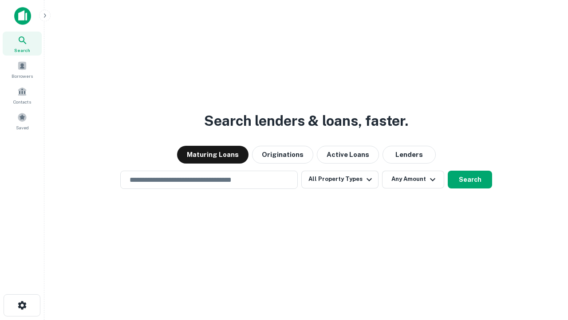 The width and height of the screenshot is (568, 320). Describe the element at coordinates (306, 121) in the screenshot. I see `h3: Search lenders & loans, faster.` at that location.